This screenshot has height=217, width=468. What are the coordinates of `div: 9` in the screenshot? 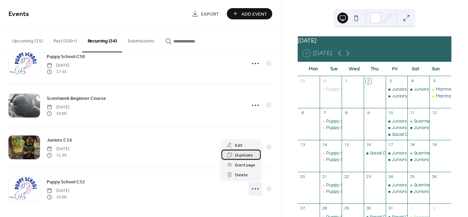 It's located at (369, 112).